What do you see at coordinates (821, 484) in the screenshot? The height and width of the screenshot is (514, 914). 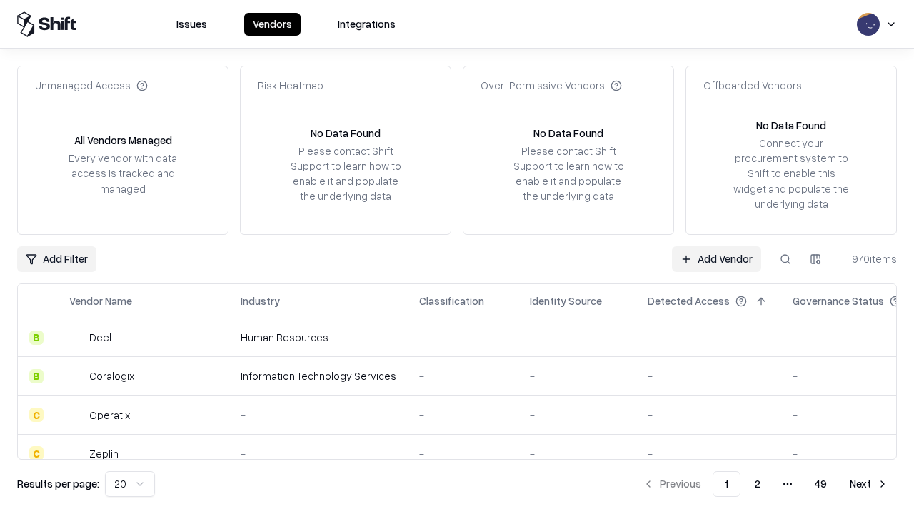 I see `button: 49` at bounding box center [821, 484].